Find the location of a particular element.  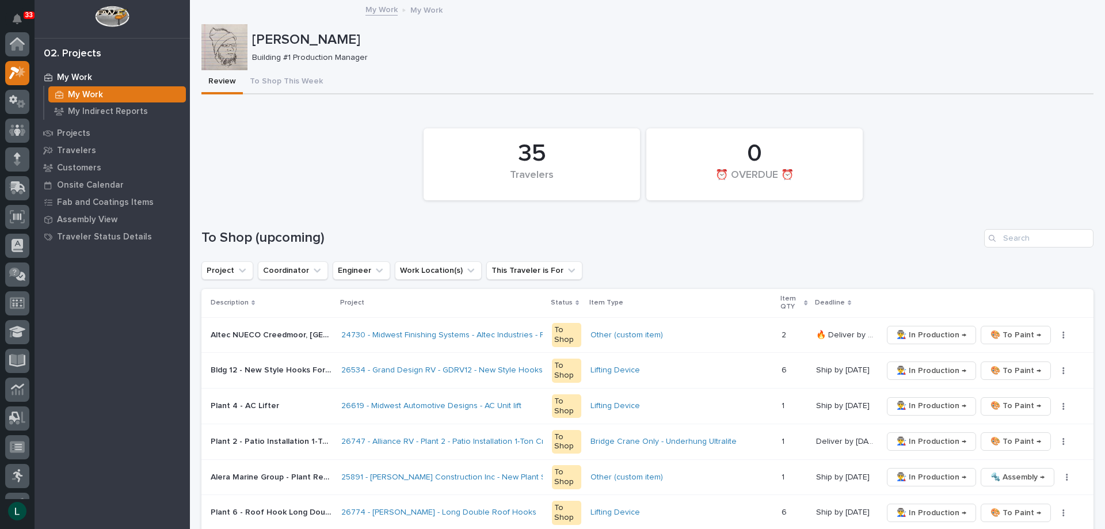

p: Alera Marine Group - Plant Restroom Bearing Plates is located at coordinates (272, 476).